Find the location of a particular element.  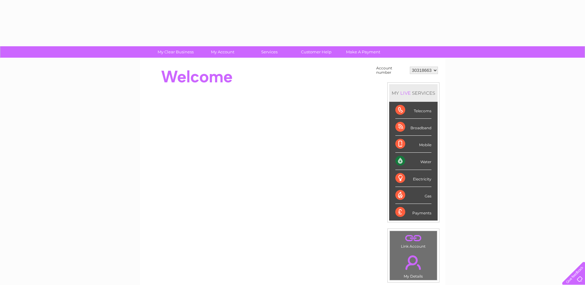

div: Water is located at coordinates (414, 161).